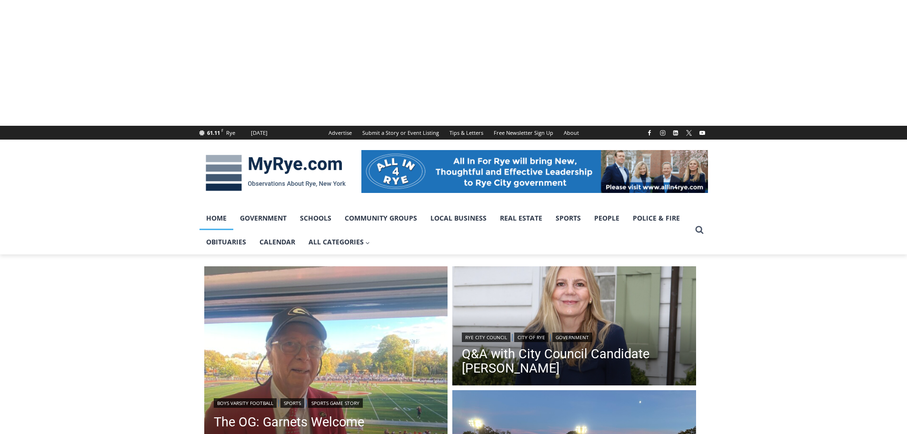  What do you see at coordinates (400, 132) in the screenshot?
I see `a: Submit a Story or Event Listing` at bounding box center [400, 132].